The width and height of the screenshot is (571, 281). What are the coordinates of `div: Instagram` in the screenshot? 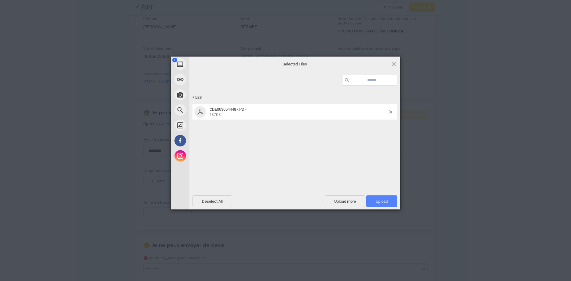 It's located at (208, 156).